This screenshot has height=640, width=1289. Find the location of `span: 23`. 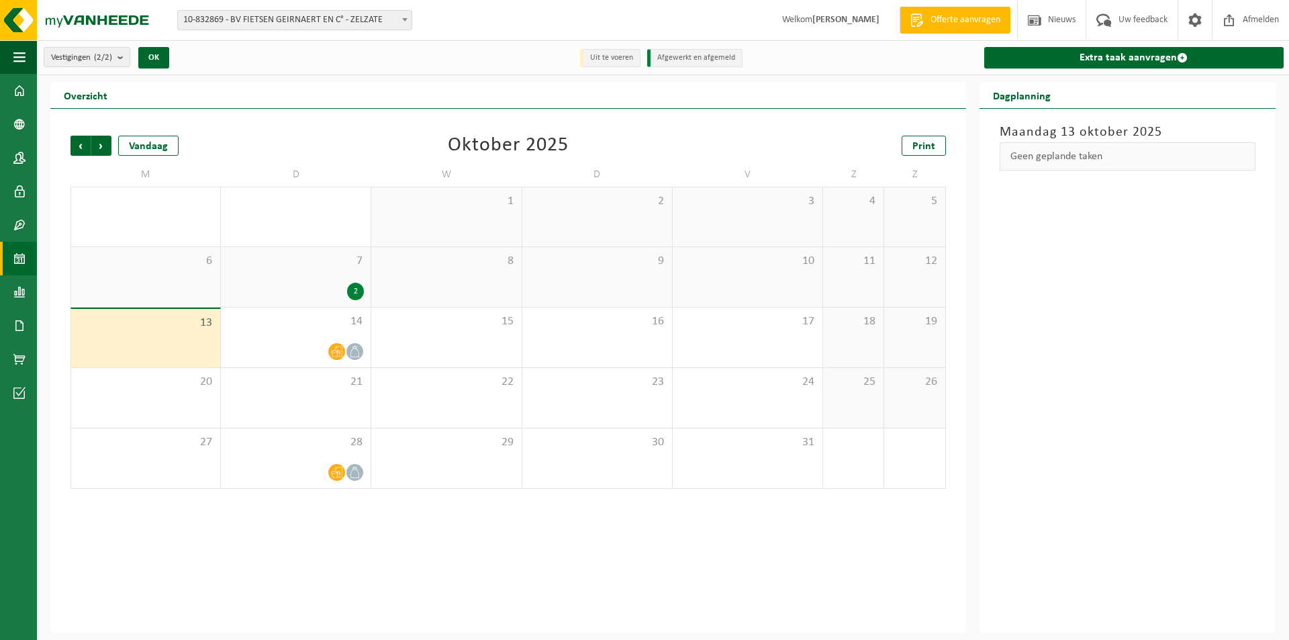

span: 23 is located at coordinates (597, 382).